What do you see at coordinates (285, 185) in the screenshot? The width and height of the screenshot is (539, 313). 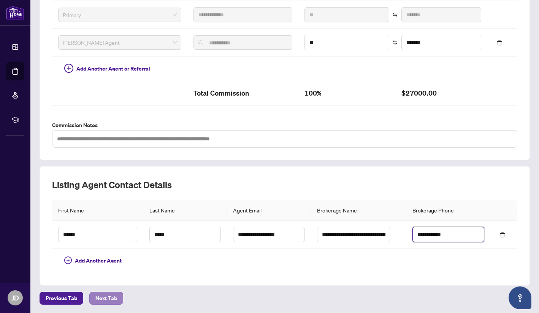 I see `h2: Listing Agent Contact Details` at bounding box center [285, 185].